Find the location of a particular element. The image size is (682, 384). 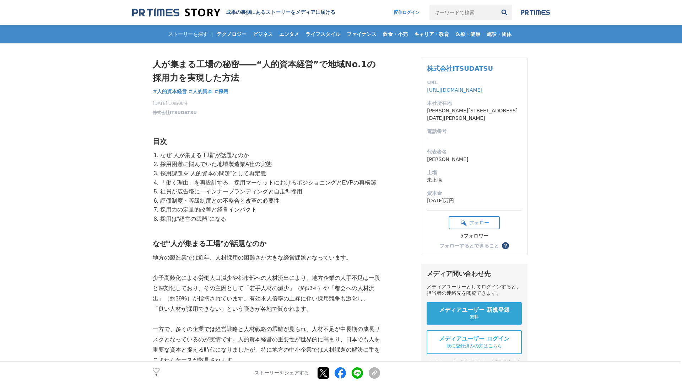

span: 既に登録済みの方はこちら is located at coordinates (474, 346).